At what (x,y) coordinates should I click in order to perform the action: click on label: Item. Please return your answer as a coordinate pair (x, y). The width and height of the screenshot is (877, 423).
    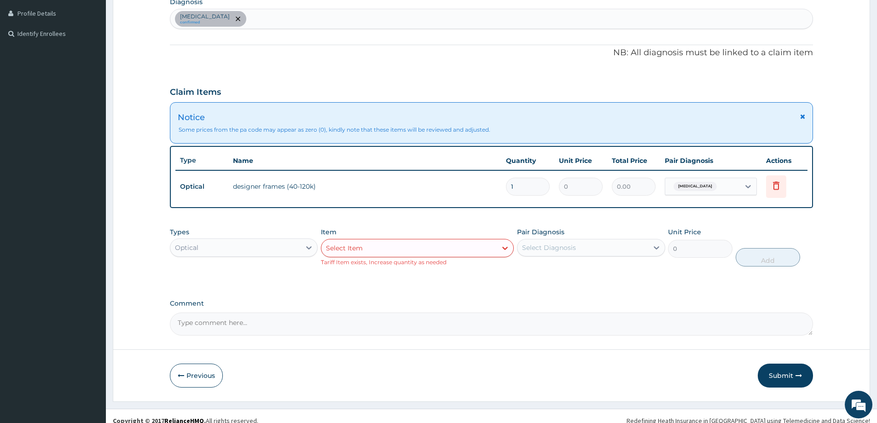
    Looking at the image, I should click on (329, 232).